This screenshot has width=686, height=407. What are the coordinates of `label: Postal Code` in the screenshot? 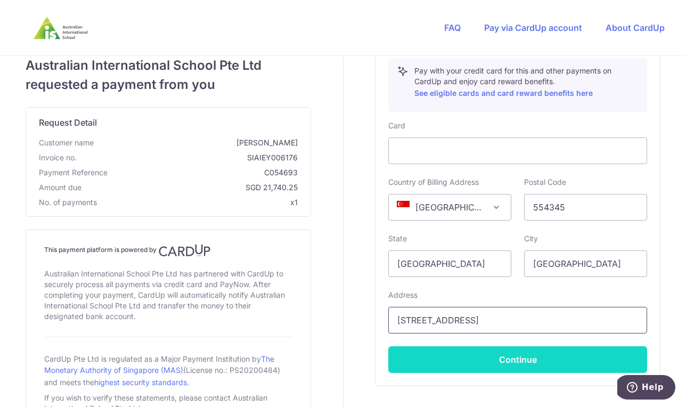 It's located at (545, 182).